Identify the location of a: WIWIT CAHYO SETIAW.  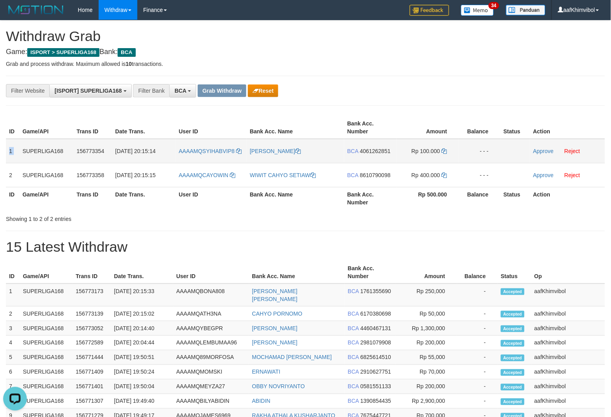
(283, 175).